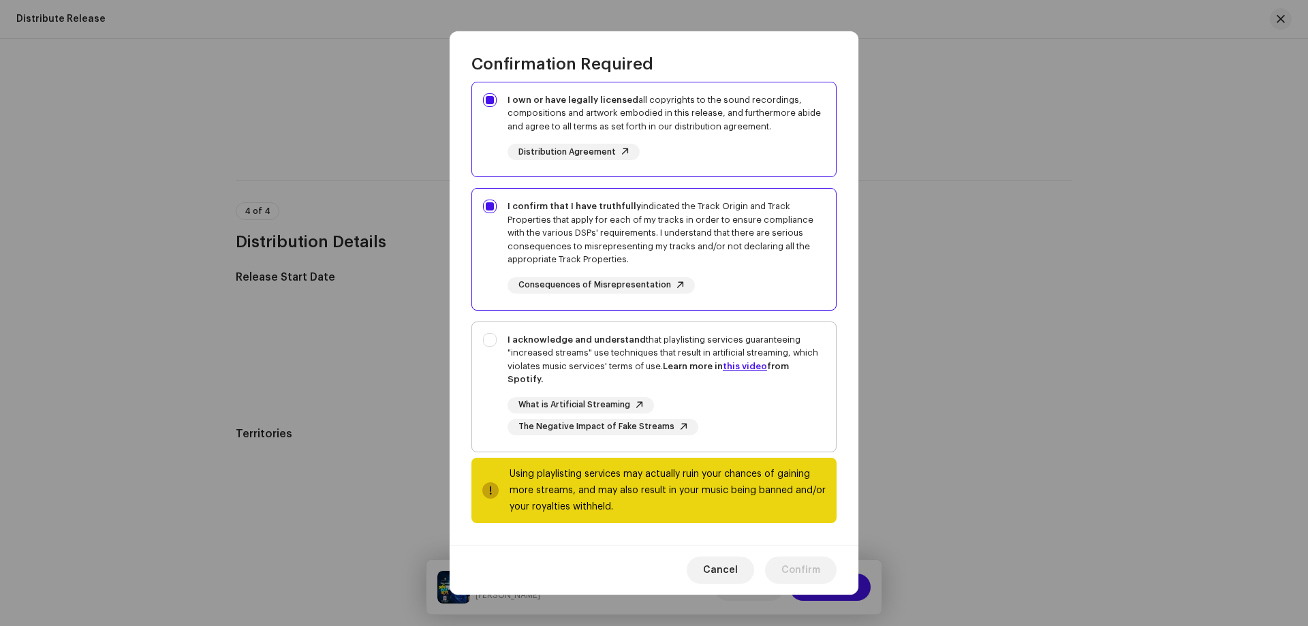 The image size is (1308, 626). What do you see at coordinates (666, 360) in the screenshot?
I see `div: that playlisting services guaranteeing "increased streams" use techniques that result in artifici...` at bounding box center [666, 360].